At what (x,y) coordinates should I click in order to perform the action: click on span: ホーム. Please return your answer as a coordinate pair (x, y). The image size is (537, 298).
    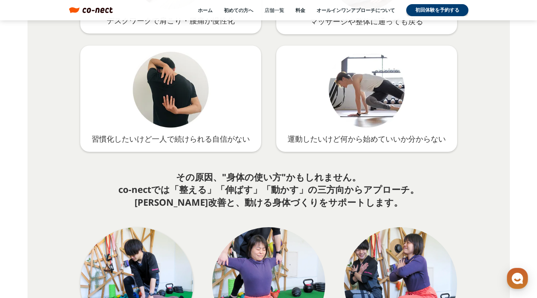
    Looking at the image, I should click on (26, 250).